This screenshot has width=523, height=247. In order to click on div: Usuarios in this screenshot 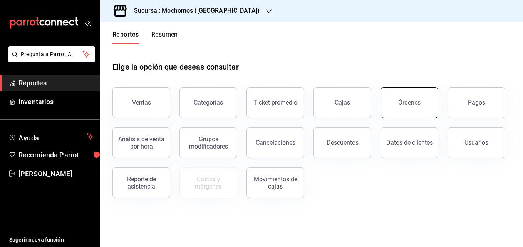, I will do `click(476, 142)`.